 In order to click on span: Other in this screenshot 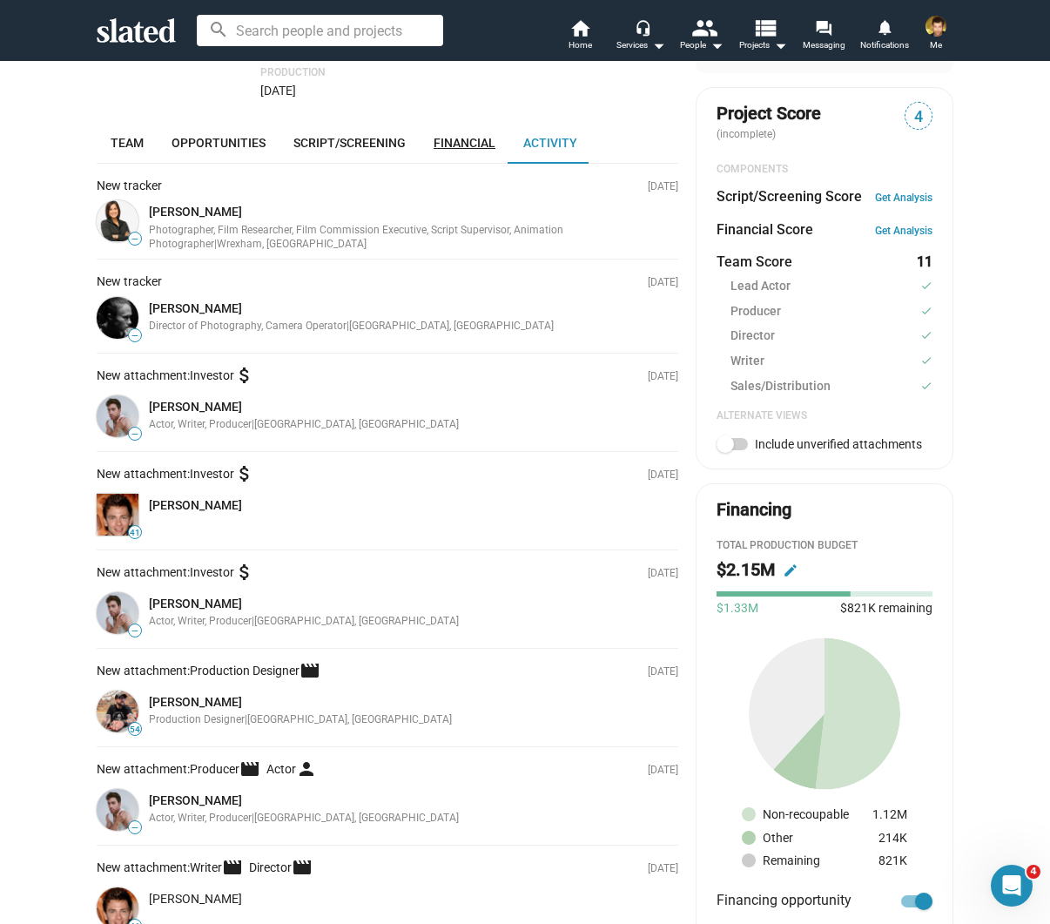, I will do `click(783, 838)`.